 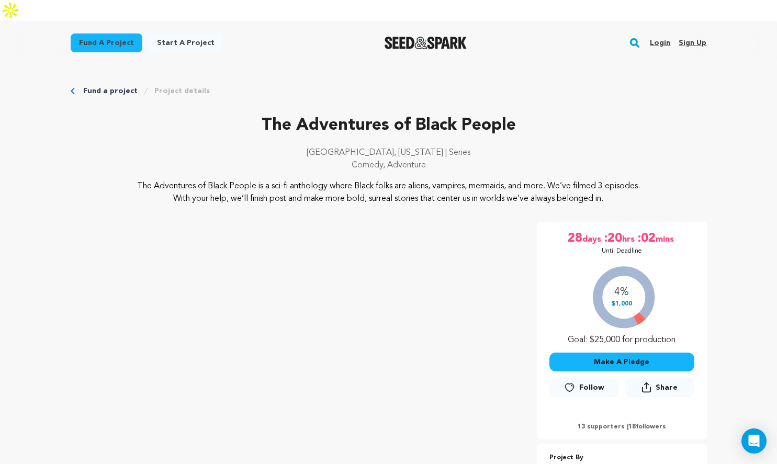 I want to click on a: Sign up, so click(x=692, y=43).